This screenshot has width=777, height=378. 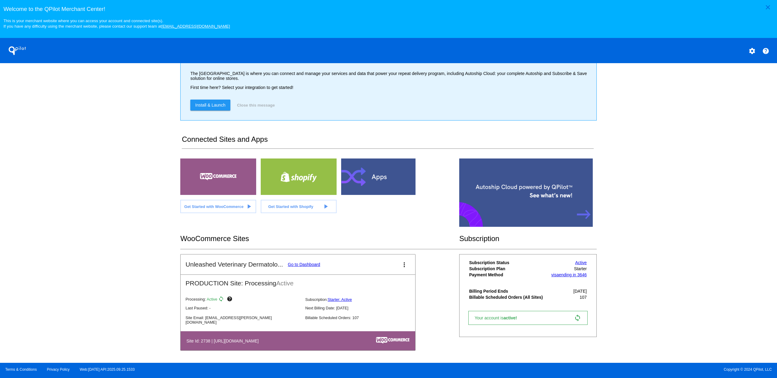 What do you see at coordinates (404, 265) in the screenshot?
I see `mat-icon: more_vert` at bounding box center [404, 265].